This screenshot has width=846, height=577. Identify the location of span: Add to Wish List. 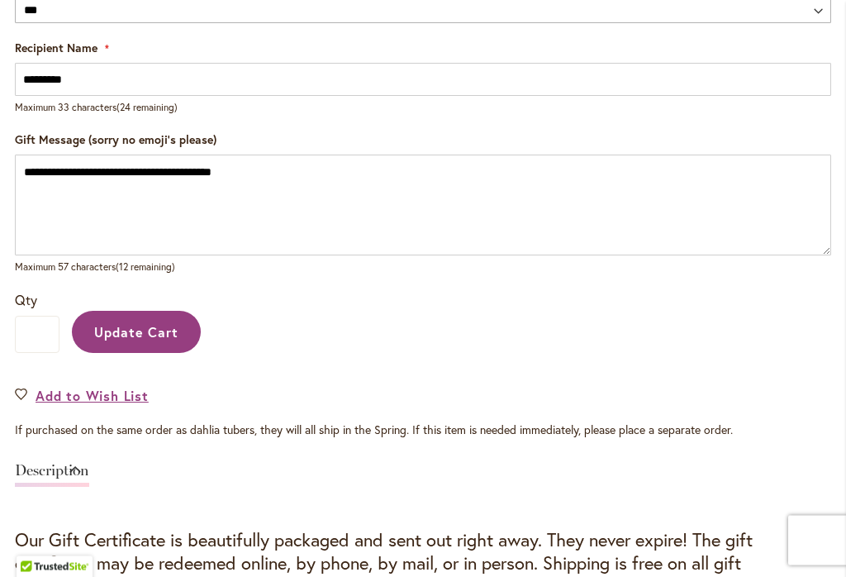
(92, 396).